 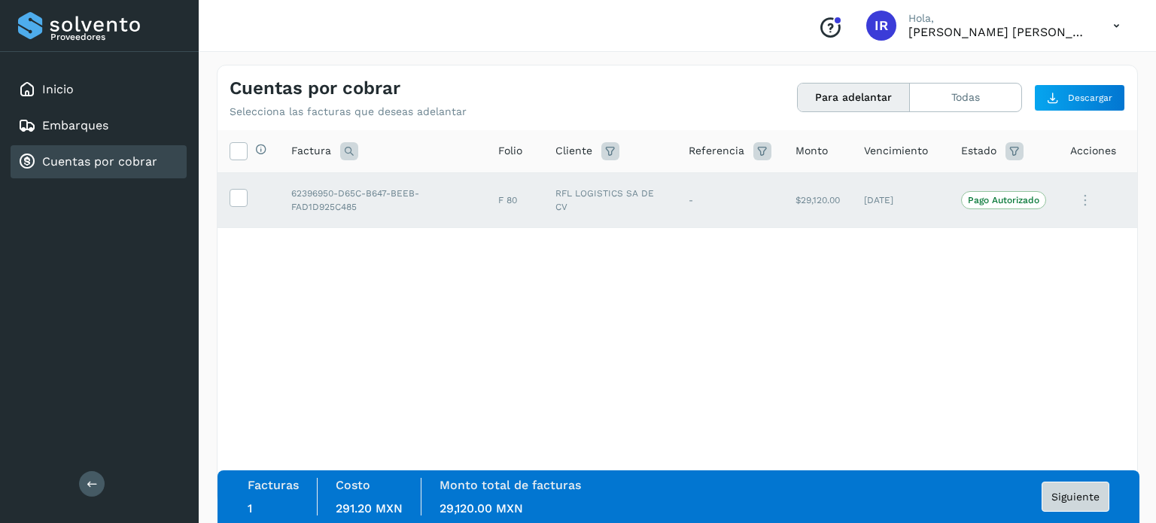 I want to click on p: Ivan Riquelme Contreras, so click(x=998, y=32).